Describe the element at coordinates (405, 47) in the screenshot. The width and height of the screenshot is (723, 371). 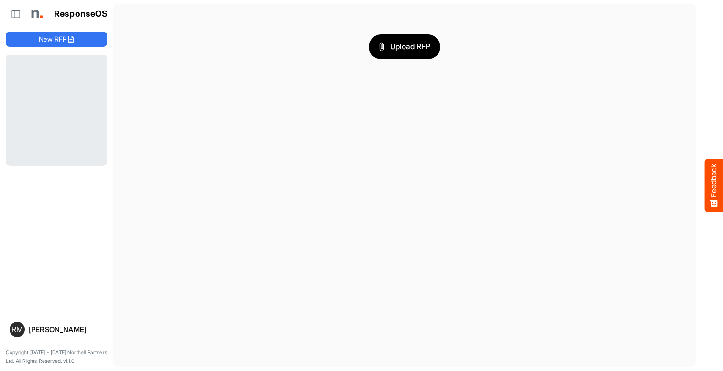
I see `span: Upload RFP` at that location.